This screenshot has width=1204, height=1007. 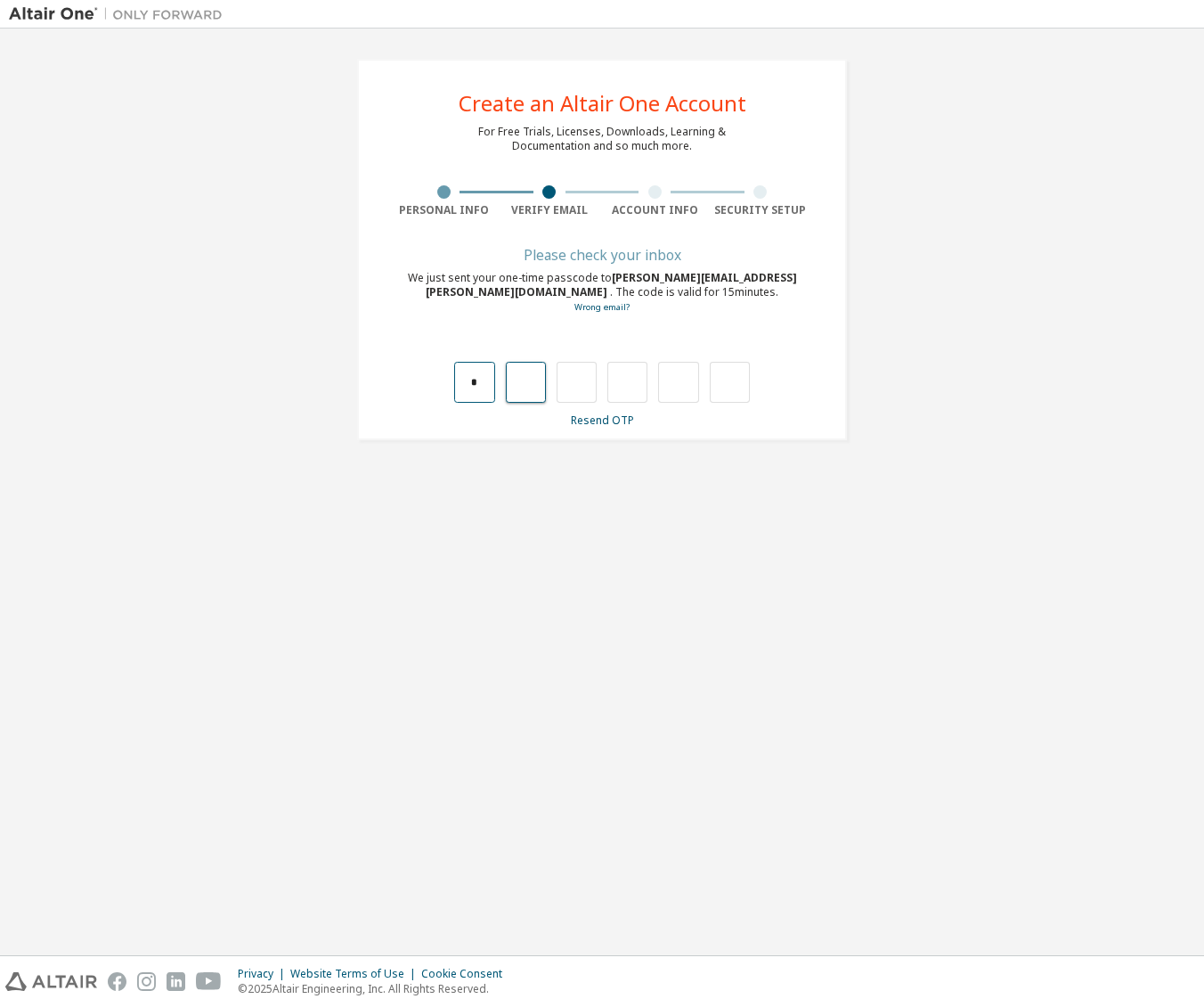 What do you see at coordinates (443, 210) in the screenshot?
I see `div: Personal Info` at bounding box center [443, 210].